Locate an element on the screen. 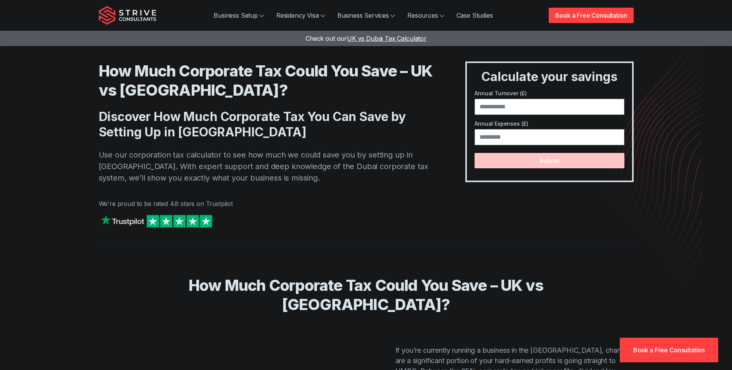 This screenshot has height=370, width=732. h3: Calculate your savings is located at coordinates (549, 77).